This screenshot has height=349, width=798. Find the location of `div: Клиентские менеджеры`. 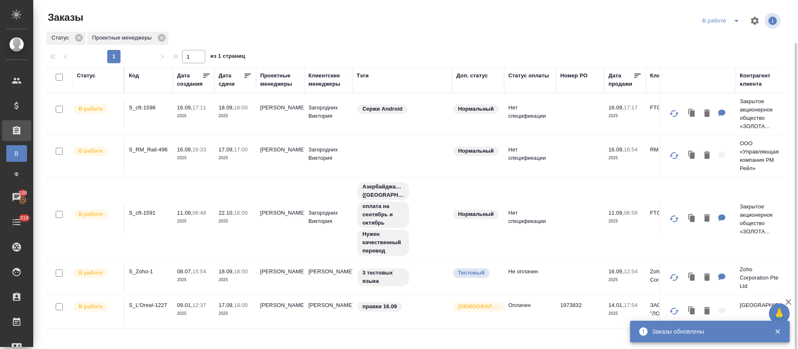

div: Клиентские менеджеры is located at coordinates (328, 80).